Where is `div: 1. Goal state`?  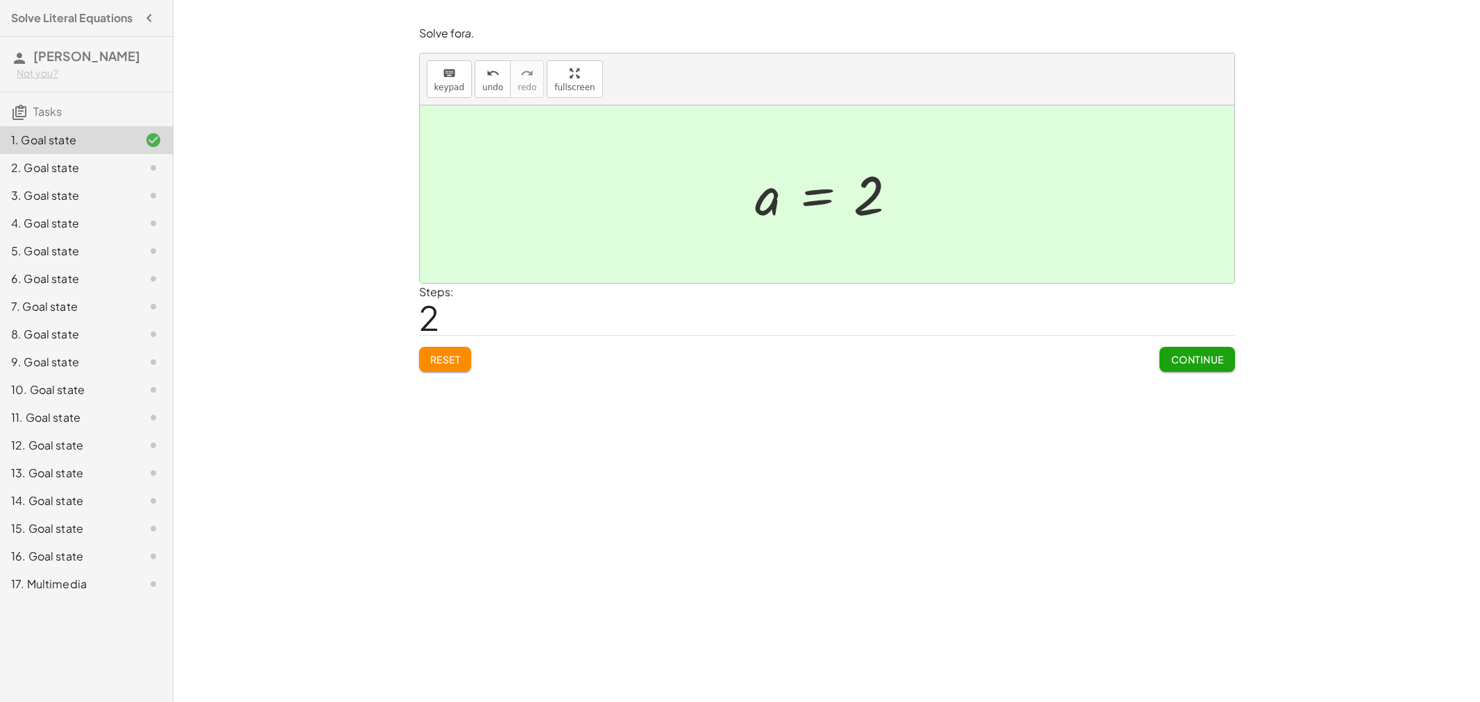 div: 1. Goal state is located at coordinates (67, 140).